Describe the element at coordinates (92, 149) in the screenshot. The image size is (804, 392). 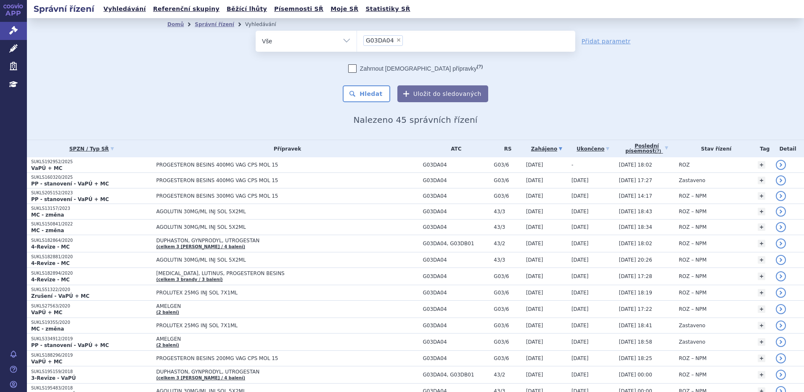
I see `a: SPZN / Typ SŘ` at that location.